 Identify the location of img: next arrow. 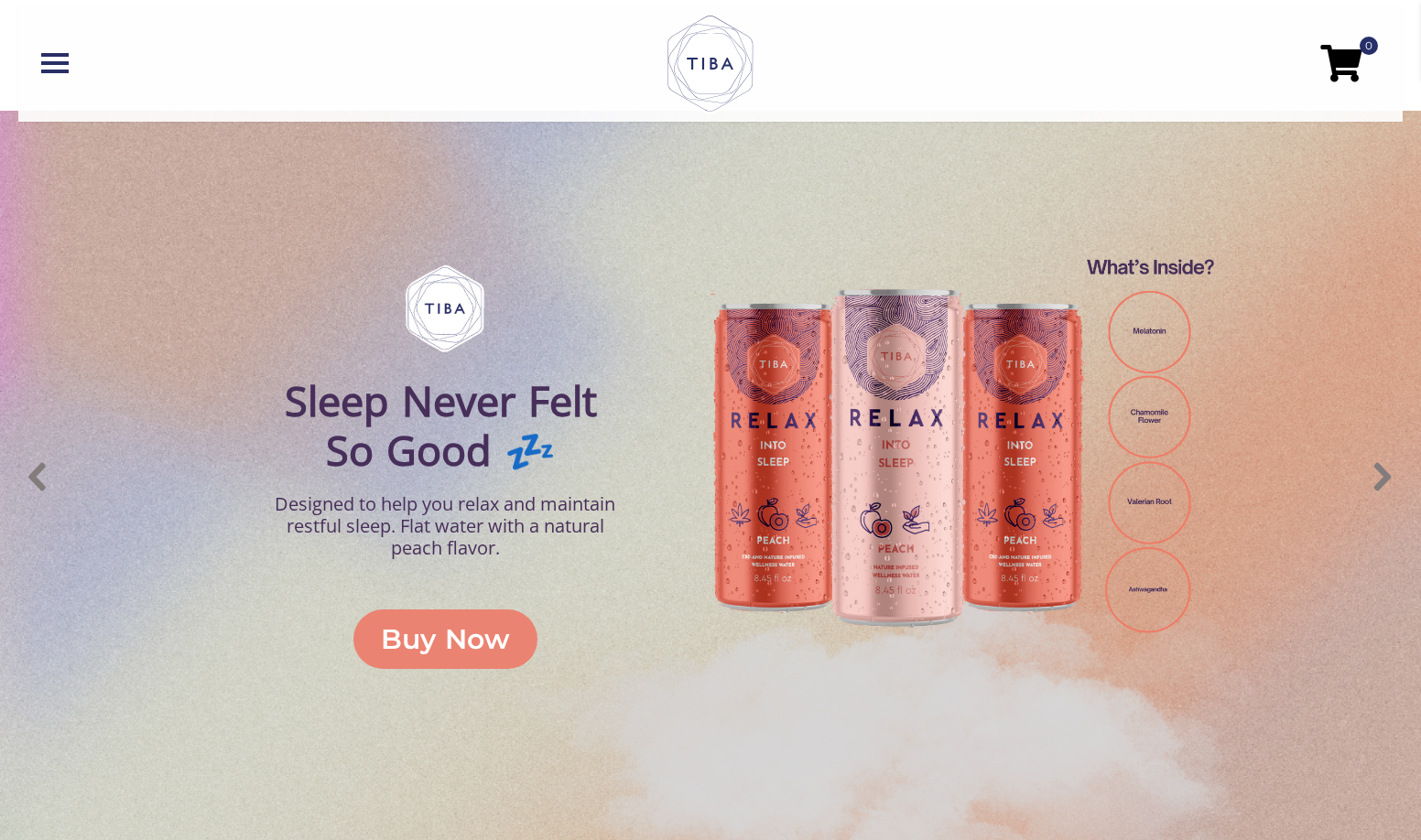
(1382, 476).